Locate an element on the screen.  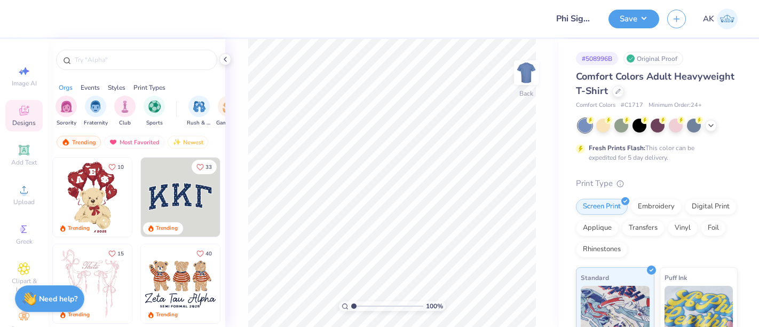
img: Game Day Image is located at coordinates (229, 106).